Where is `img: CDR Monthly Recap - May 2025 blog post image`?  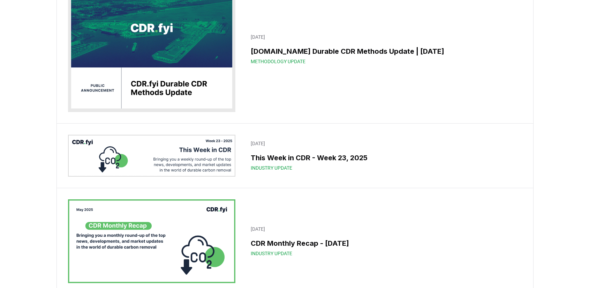
img: CDR Monthly Recap - May 2025 blog post image is located at coordinates (152, 241).